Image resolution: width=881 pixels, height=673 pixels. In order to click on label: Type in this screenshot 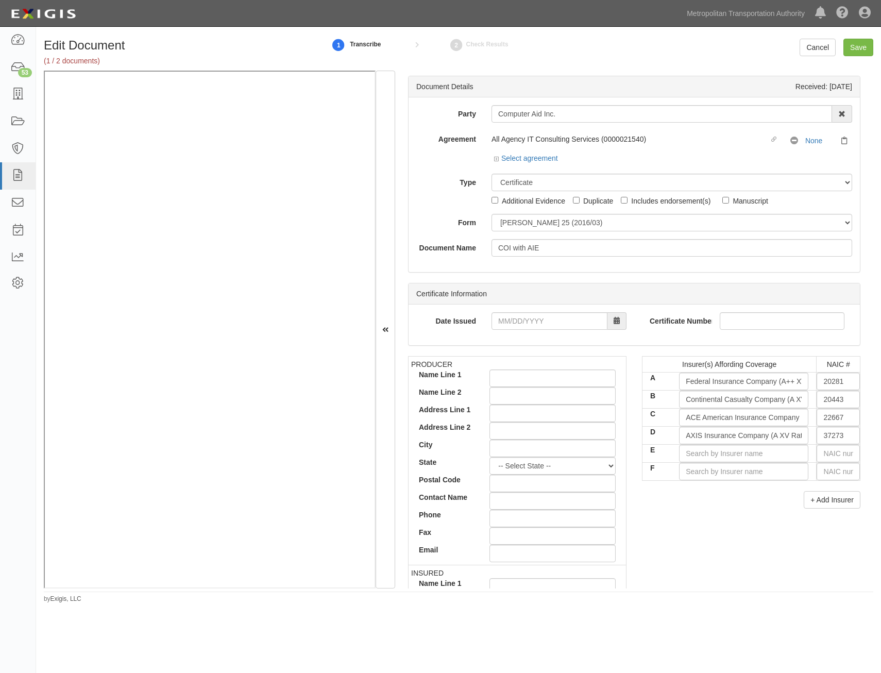, I will do `click(446, 180)`.